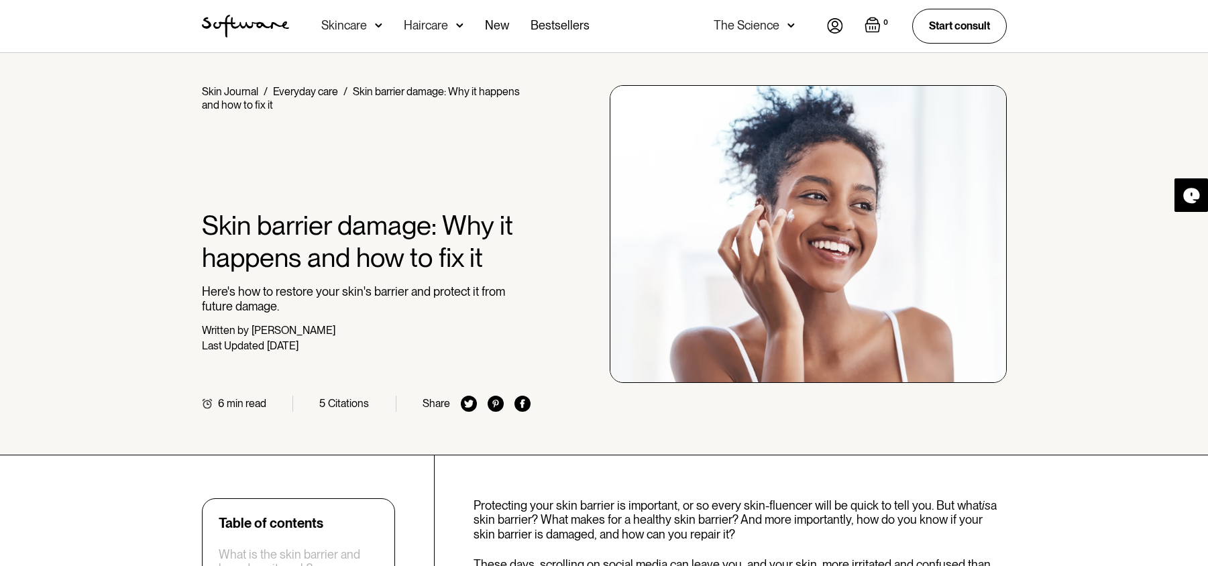 The height and width of the screenshot is (566, 1208). Describe the element at coordinates (469, 404) in the screenshot. I see `img: twitter icon` at that location.